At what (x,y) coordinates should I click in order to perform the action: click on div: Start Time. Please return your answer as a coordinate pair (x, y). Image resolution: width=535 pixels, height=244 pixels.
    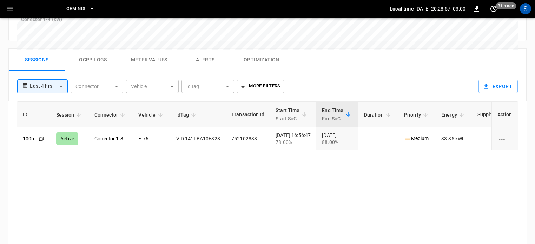
    Looking at the image, I should click on (288, 115).